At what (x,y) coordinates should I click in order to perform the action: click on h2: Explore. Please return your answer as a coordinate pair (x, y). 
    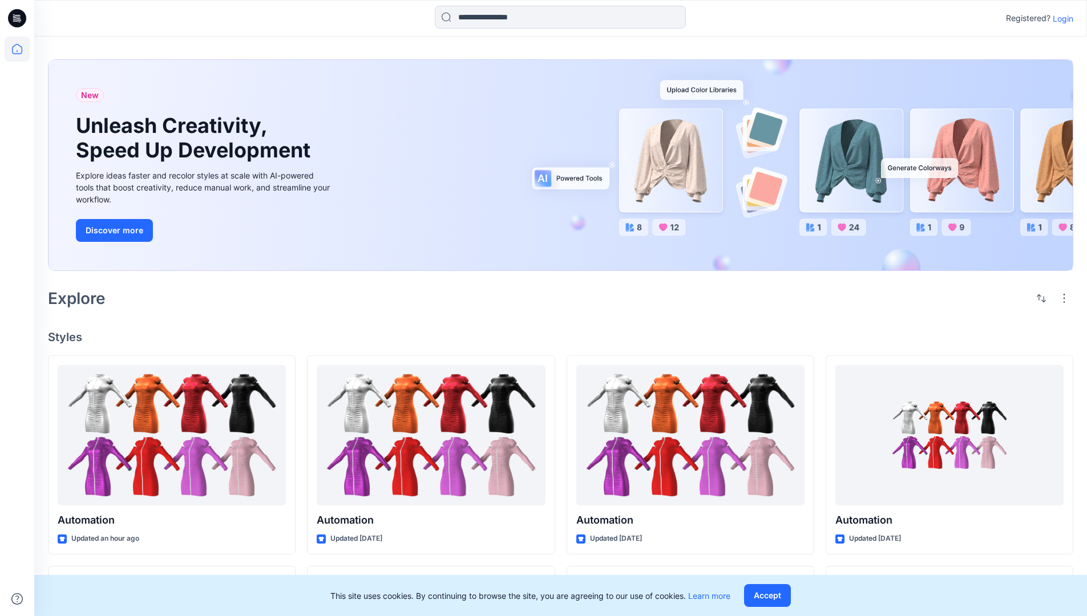
    Looking at the image, I should click on (76, 298).